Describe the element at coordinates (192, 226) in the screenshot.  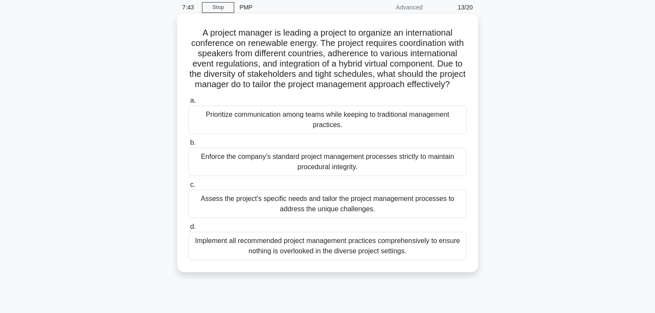
I see `span: d.` at that location.